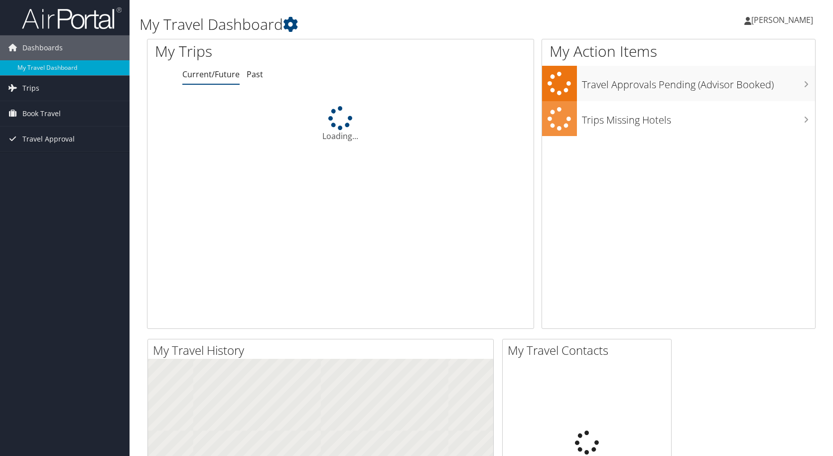 This screenshot has width=833, height=456. Describe the element at coordinates (42, 48) in the screenshot. I see `span: Dashboards` at that location.